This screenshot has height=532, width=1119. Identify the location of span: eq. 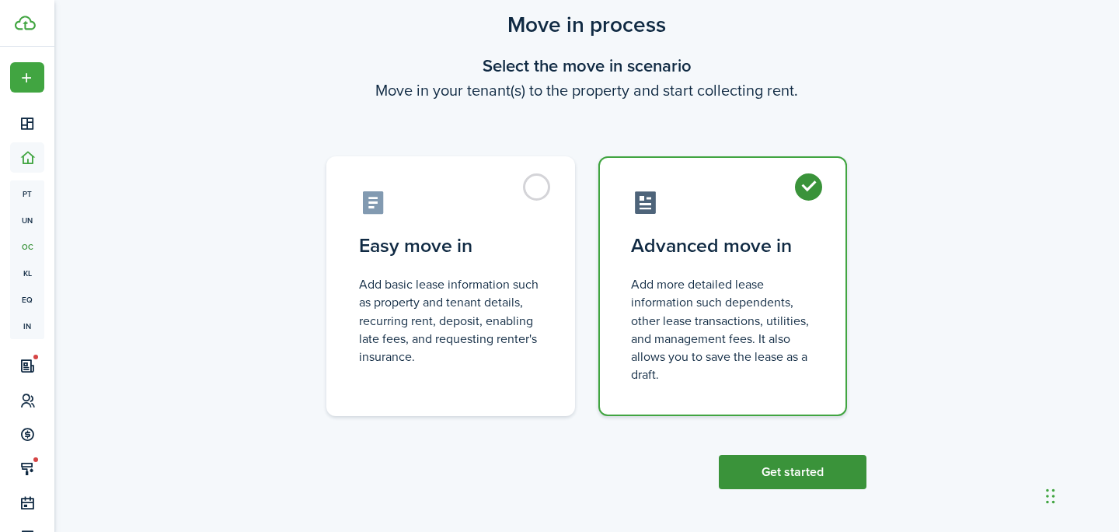
(27, 299).